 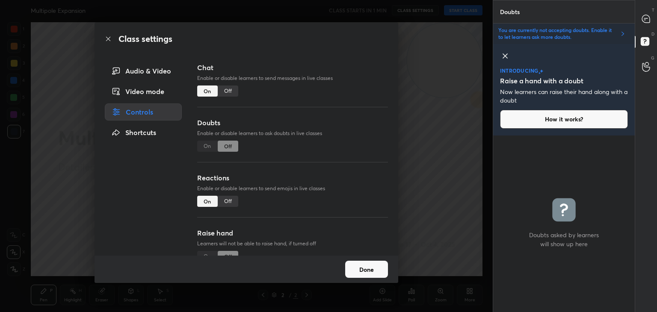 I want to click on p: Enable or disable learners to ask doubts in live classes, so click(x=293, y=133).